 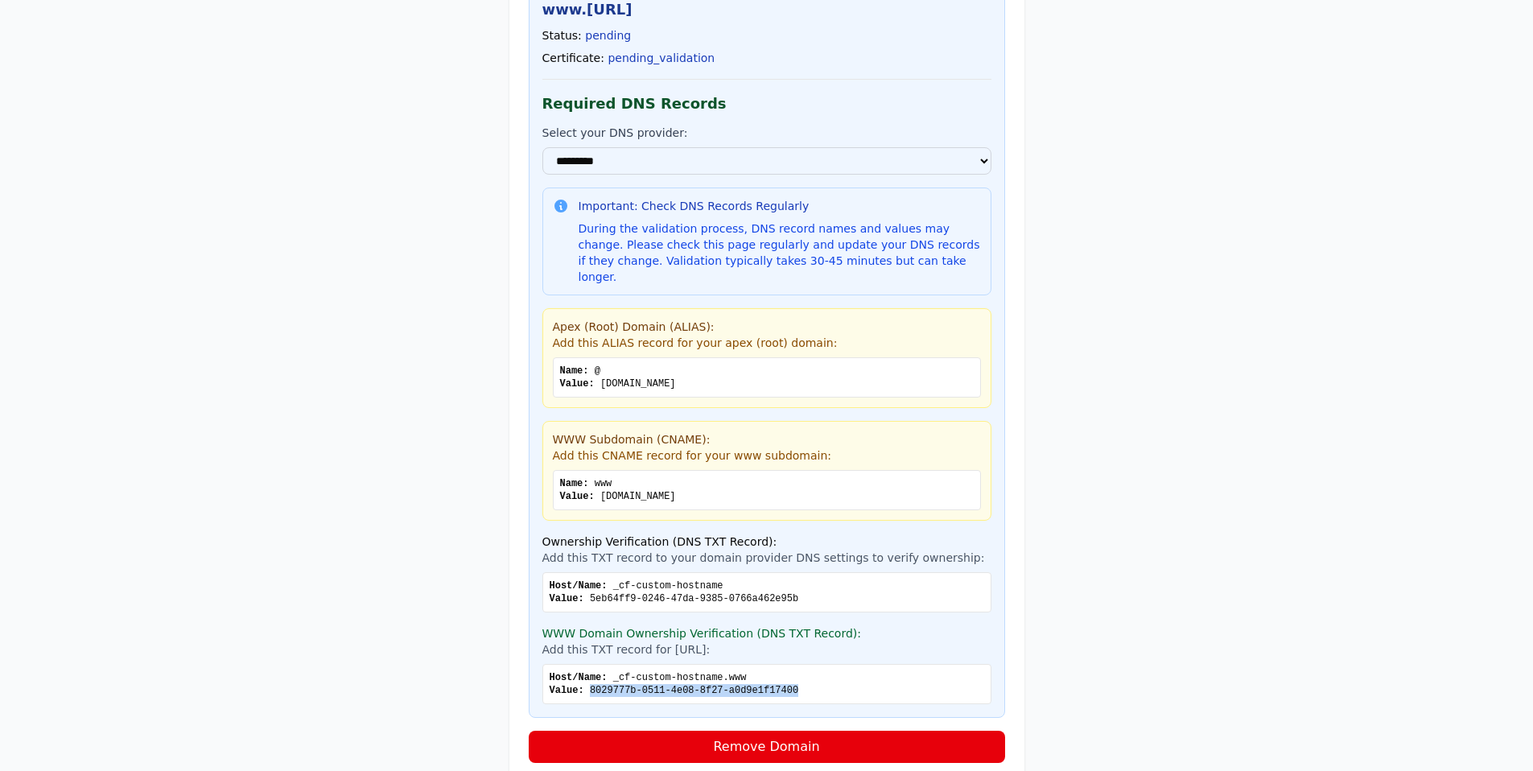 I want to click on button: Remove Domain, so click(x=767, y=747).